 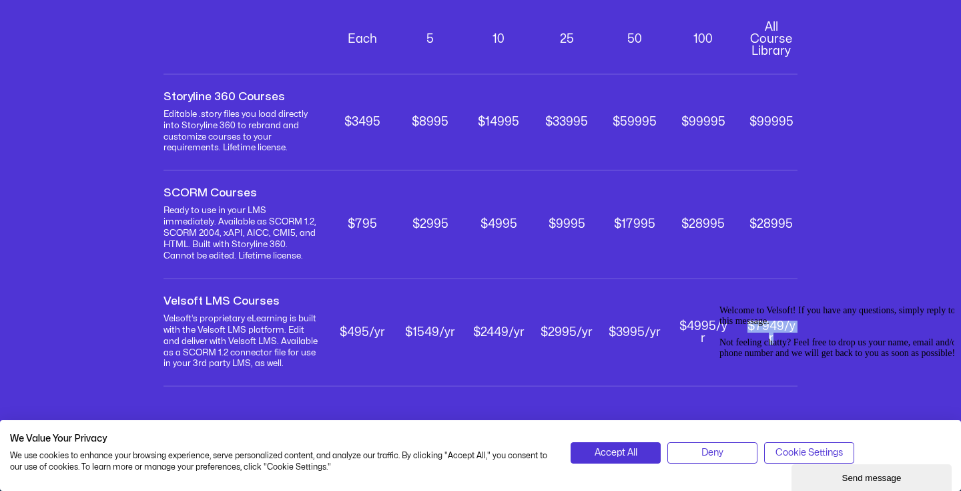 What do you see at coordinates (431, 224) in the screenshot?
I see `p: $2995` at bounding box center [431, 224].